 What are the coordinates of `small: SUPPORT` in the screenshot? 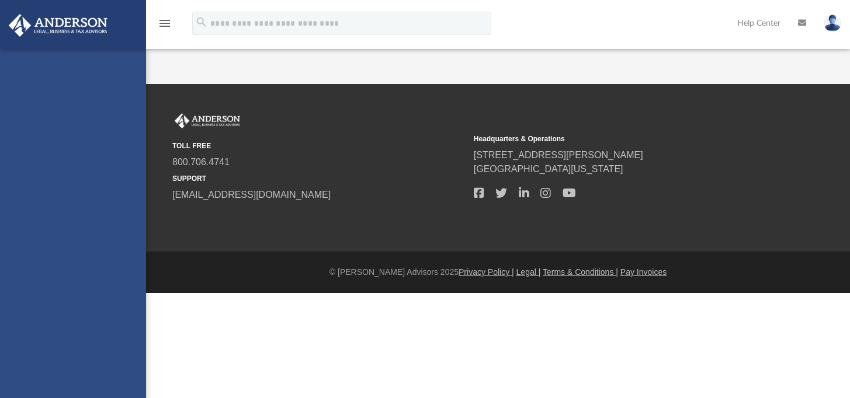 It's located at (319, 179).